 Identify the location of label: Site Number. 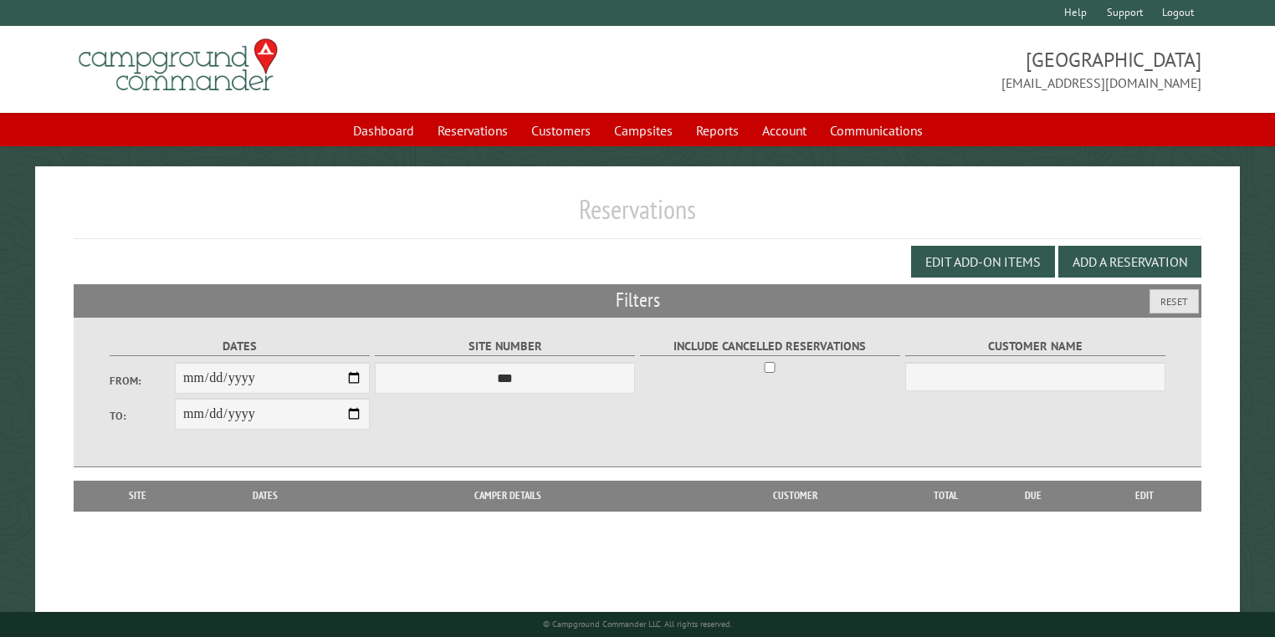
(504, 346).